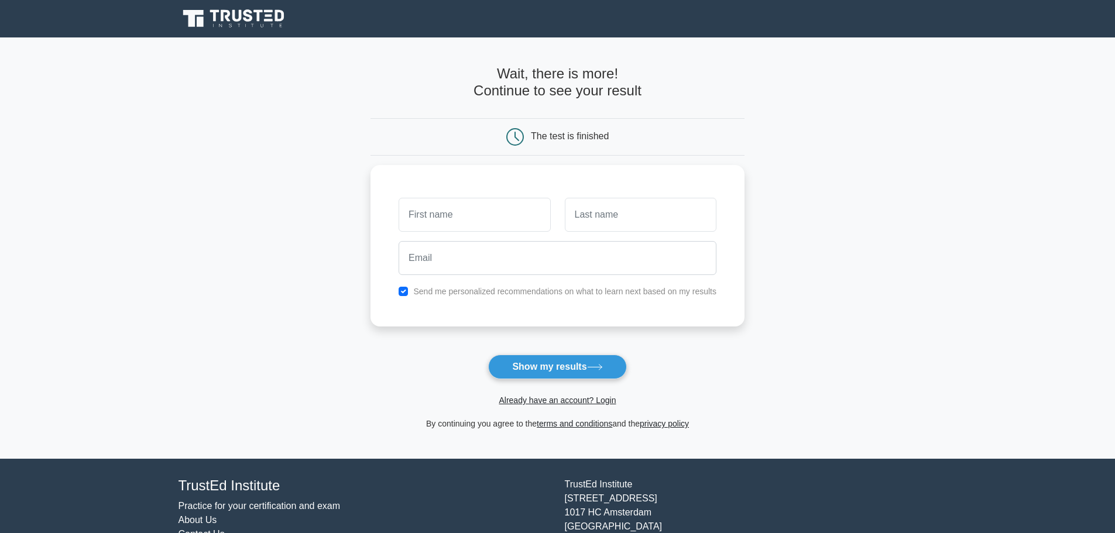 The width and height of the screenshot is (1115, 533). Describe the element at coordinates (557, 367) in the screenshot. I see `button: Show my results` at that location.